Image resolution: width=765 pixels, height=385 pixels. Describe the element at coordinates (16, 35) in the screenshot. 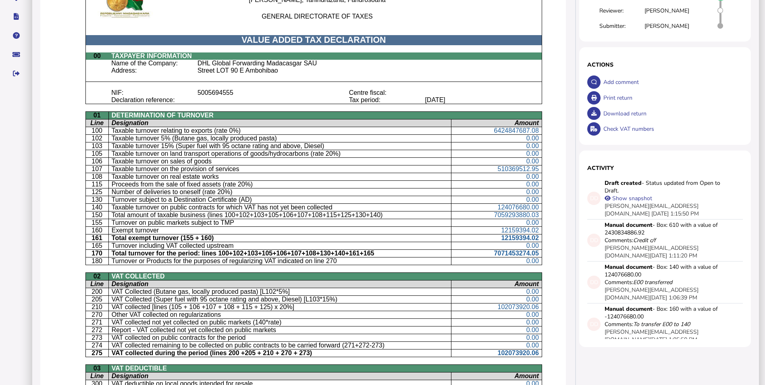

I see `button: Help pages` at that location.